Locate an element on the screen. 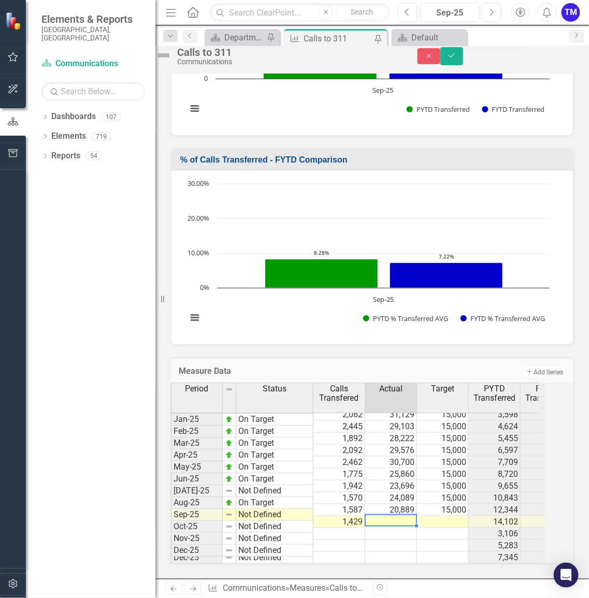 This screenshot has width=589, height=598. div: Open Intercom Messenger is located at coordinates (566, 575).